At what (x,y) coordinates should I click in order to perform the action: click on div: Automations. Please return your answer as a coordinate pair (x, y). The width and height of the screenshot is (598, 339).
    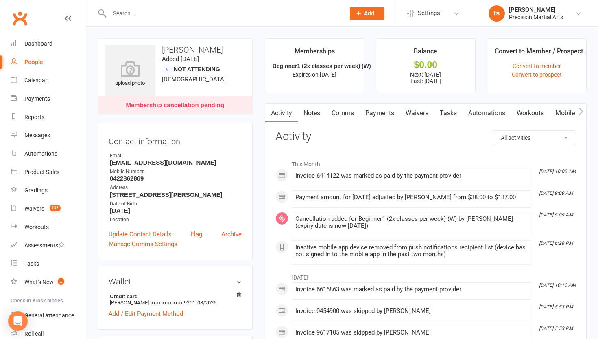
    Looking at the image, I should click on (41, 153).